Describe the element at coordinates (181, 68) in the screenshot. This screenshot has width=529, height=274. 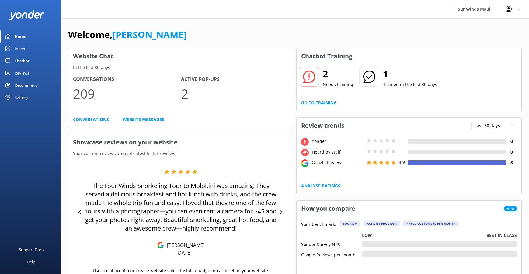
I see `p: In the last 30 days` at that location.